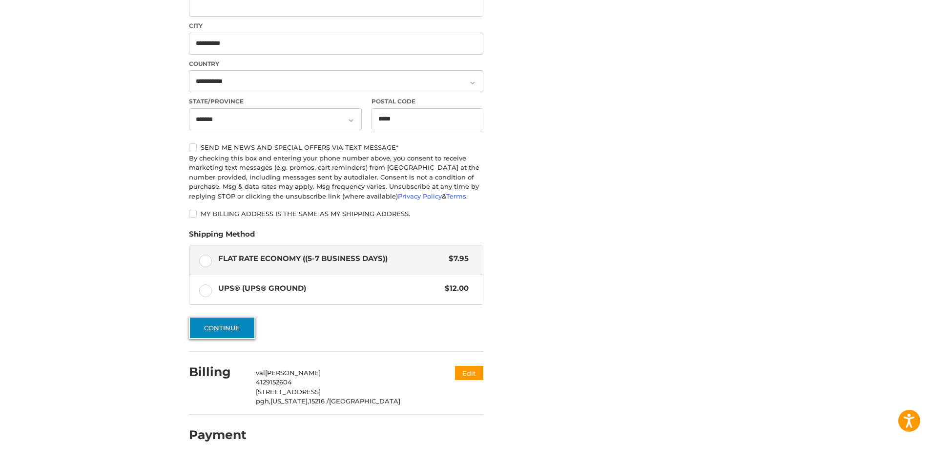 The width and height of the screenshot is (930, 461). Describe the element at coordinates (469, 373) in the screenshot. I see `button: Edit` at that location.